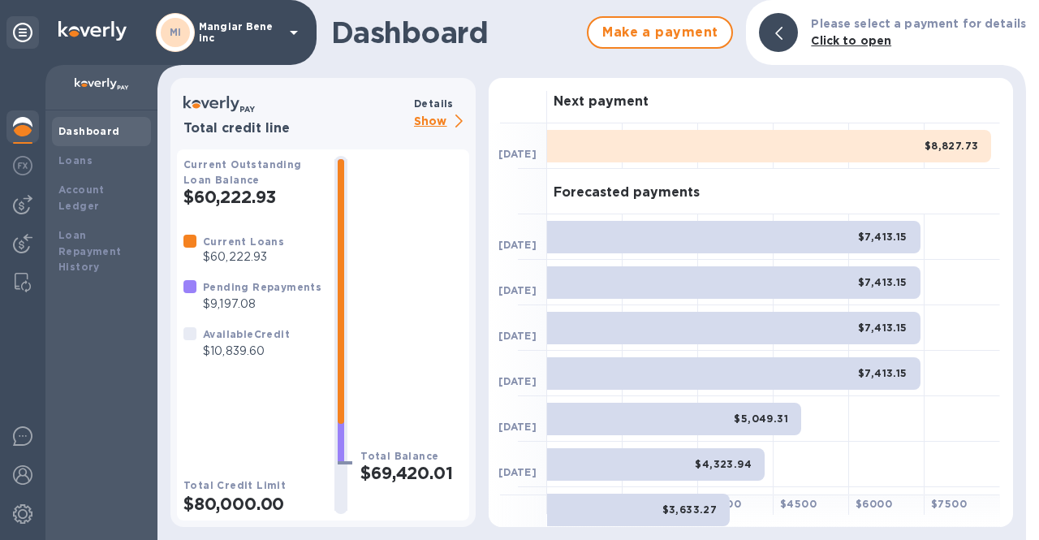  Describe the element at coordinates (760, 418) in the screenshot. I see `b: $5,049.31` at that location.